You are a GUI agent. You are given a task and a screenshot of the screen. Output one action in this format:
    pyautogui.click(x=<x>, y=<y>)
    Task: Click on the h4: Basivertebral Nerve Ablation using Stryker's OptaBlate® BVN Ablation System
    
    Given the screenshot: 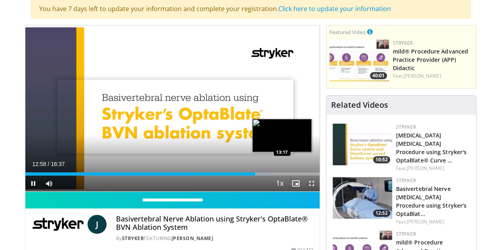 What is the action you would take?
    pyautogui.click(x=215, y=223)
    